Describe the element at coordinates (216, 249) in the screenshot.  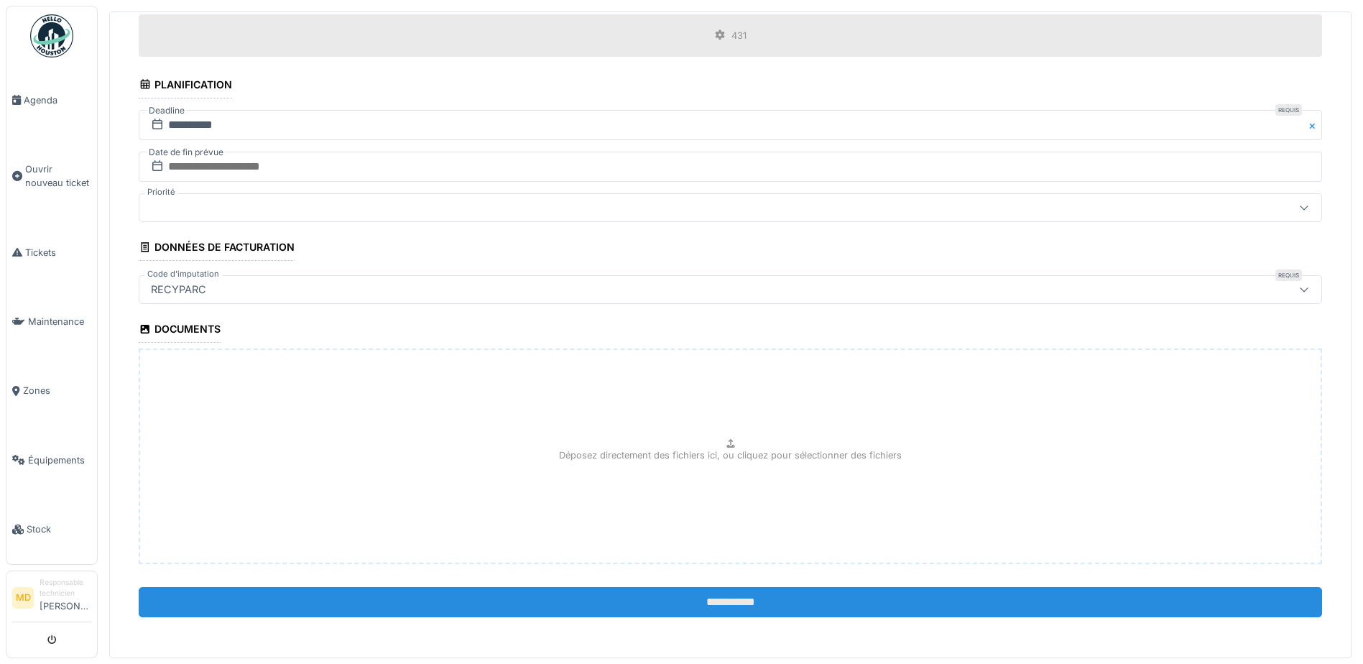
I see `div: Données de facturation` at that location.